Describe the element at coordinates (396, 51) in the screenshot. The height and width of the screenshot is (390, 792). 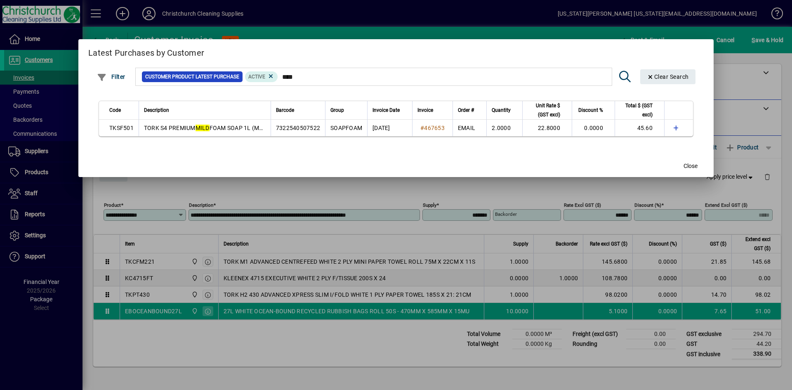
I see `h2: Latest Purchases by Customer` at that location.